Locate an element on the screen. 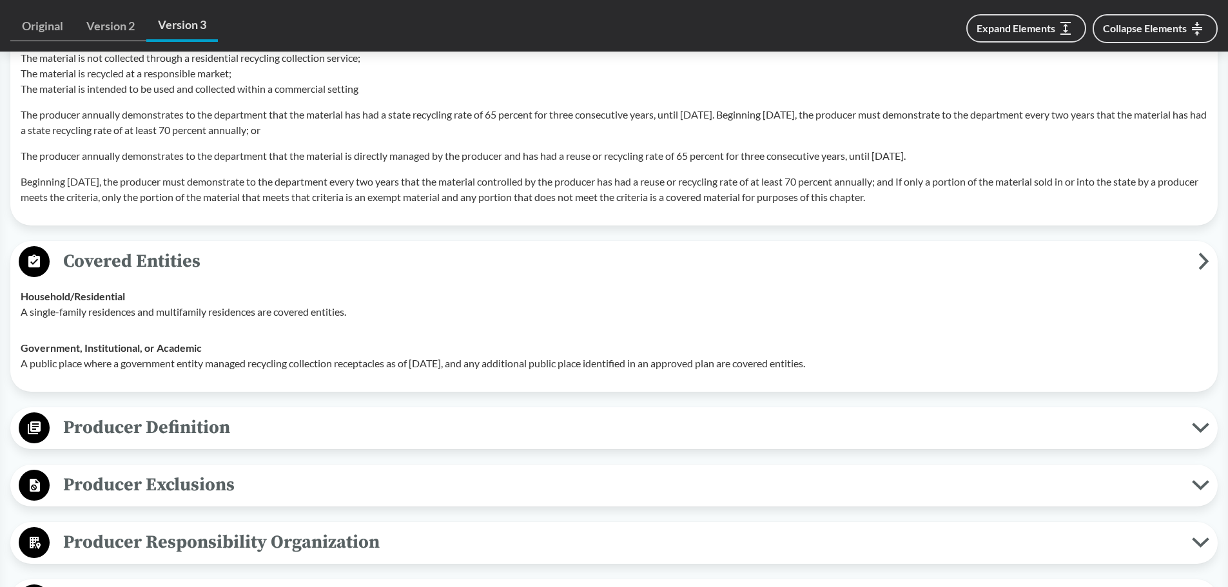 Image resolution: width=1228 pixels, height=587 pixels. p: The producer annually demonstrates to the department that the material has had a state recycling ... is located at coordinates (614, 123).